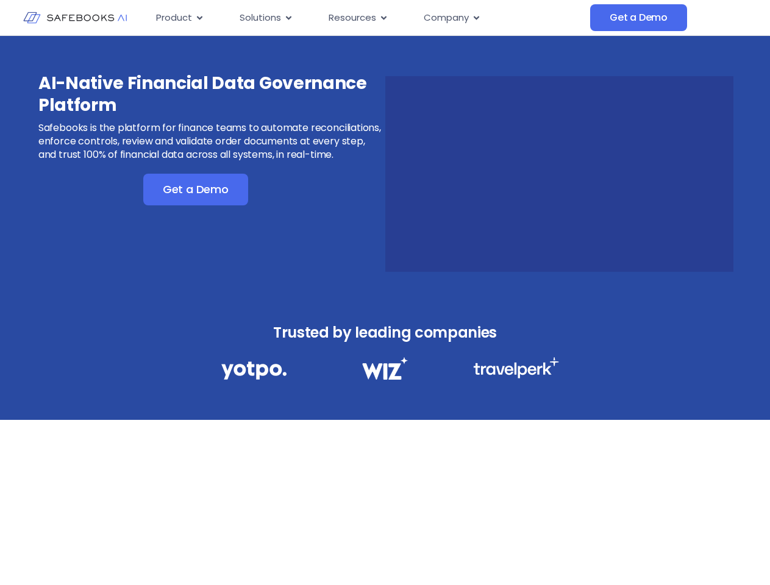 The image size is (770, 585). Describe the element at coordinates (368, 18) in the screenshot. I see `div: Menu Toggle` at that location.